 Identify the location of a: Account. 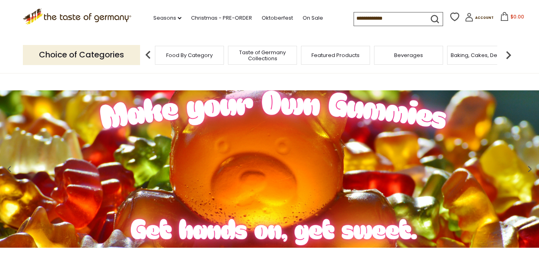
(480, 18).